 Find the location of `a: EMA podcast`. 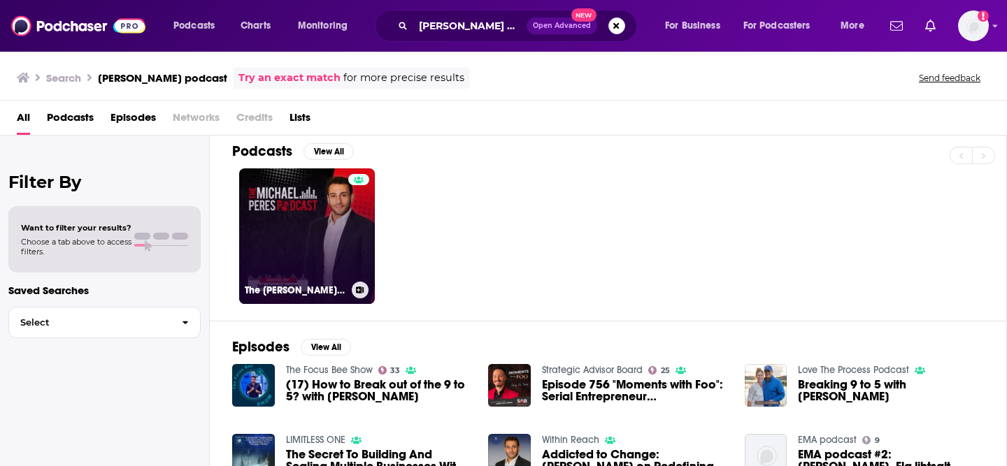

a: EMA podcast is located at coordinates (827, 440).